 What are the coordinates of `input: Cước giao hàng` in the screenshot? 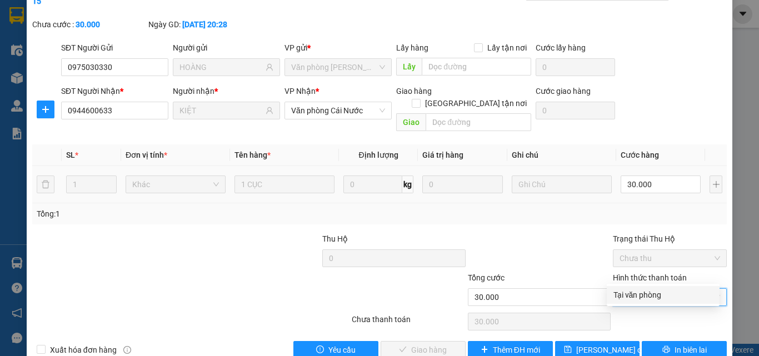 It's located at (575, 111).